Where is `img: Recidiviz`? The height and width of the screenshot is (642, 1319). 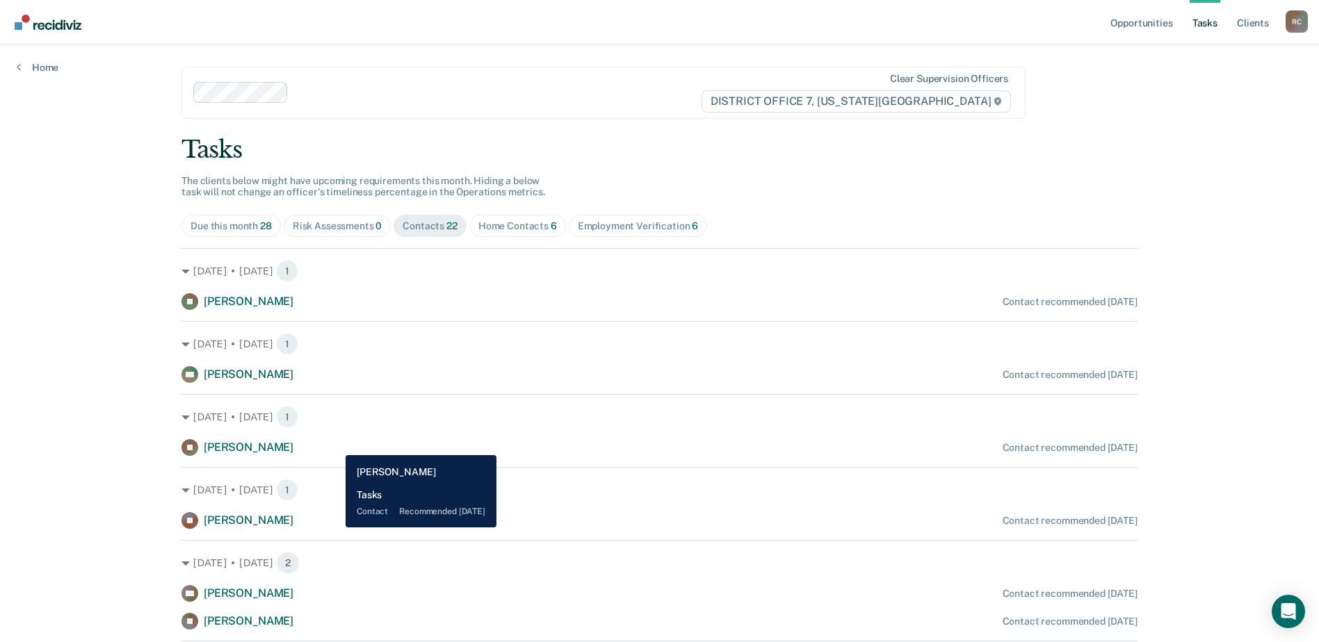
img: Recidiviz is located at coordinates (48, 22).